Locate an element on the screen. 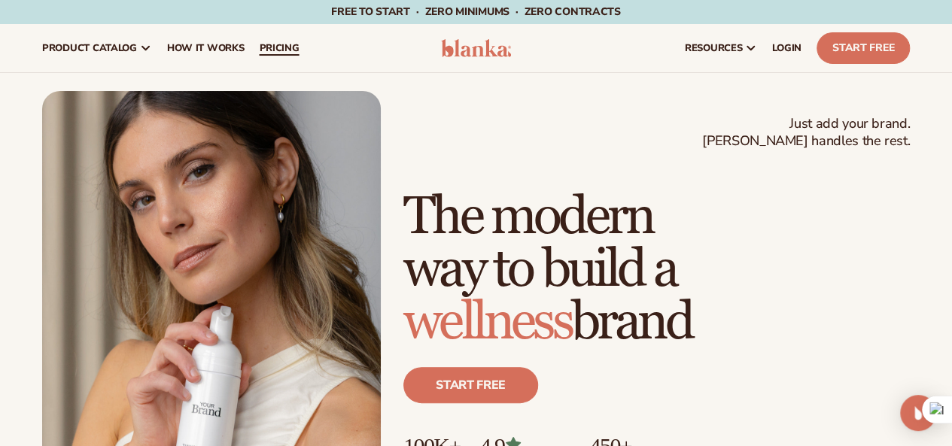 This screenshot has width=952, height=446. span: How It Works is located at coordinates (205, 48).